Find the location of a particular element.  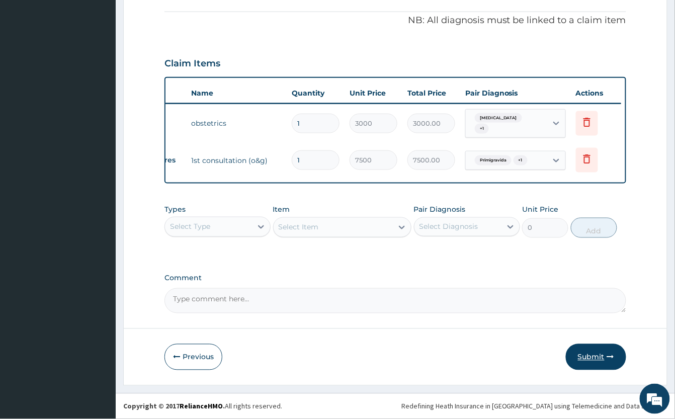

div: Select Type is located at coordinates (190, 227).